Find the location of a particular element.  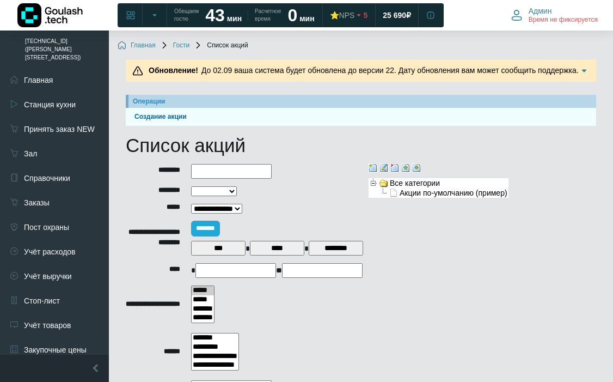

img: Развернуть is located at coordinates (417, 168).